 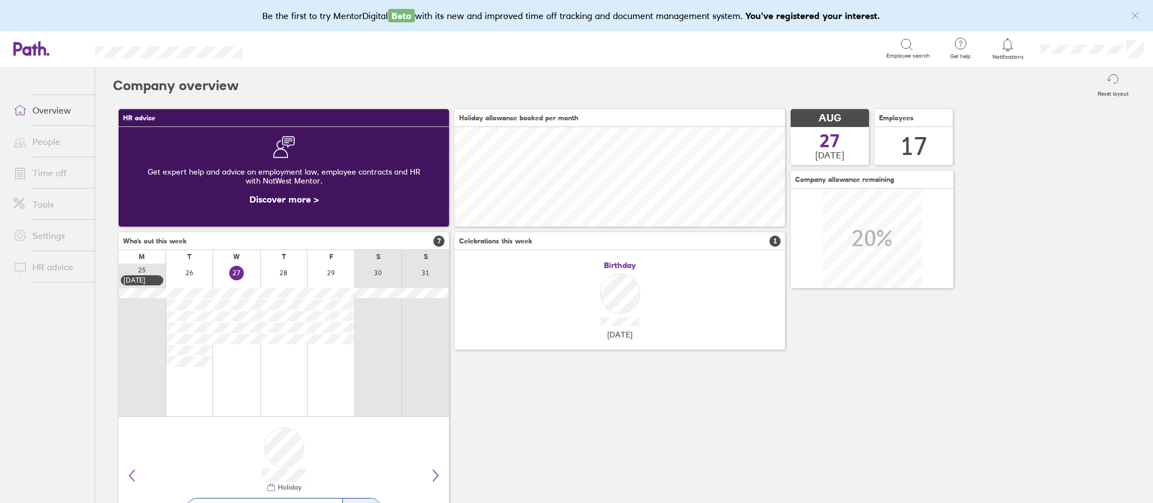 I want to click on div: Get expert help and advice on employment law, employee contracts and HR with NatWest Mentor., so click(x=284, y=176).